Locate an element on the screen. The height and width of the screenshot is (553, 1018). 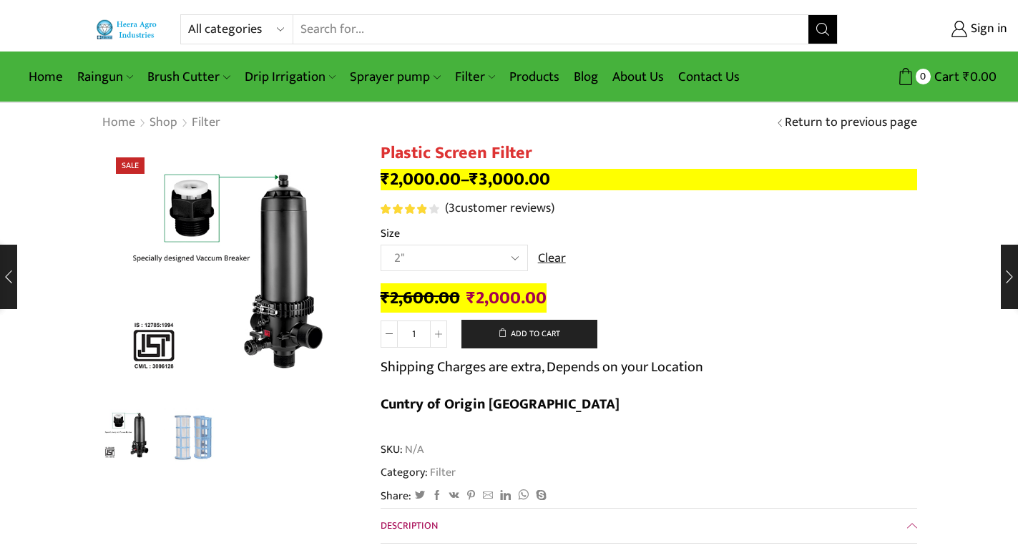
a: Raingun is located at coordinates (105, 77).